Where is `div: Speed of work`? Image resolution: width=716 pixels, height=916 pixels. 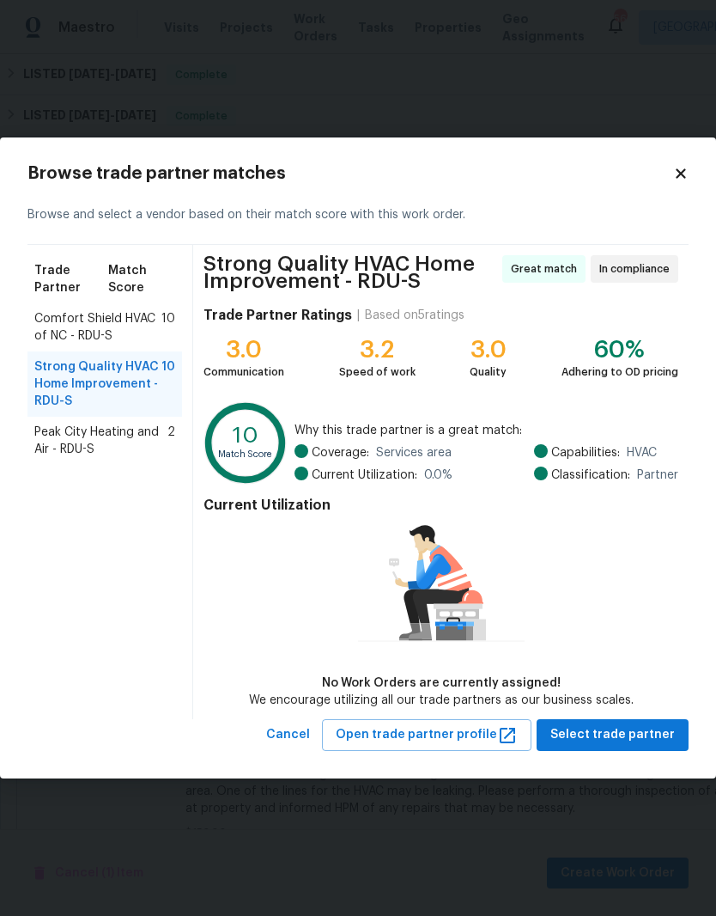
div: Speed of work is located at coordinates (377, 372).